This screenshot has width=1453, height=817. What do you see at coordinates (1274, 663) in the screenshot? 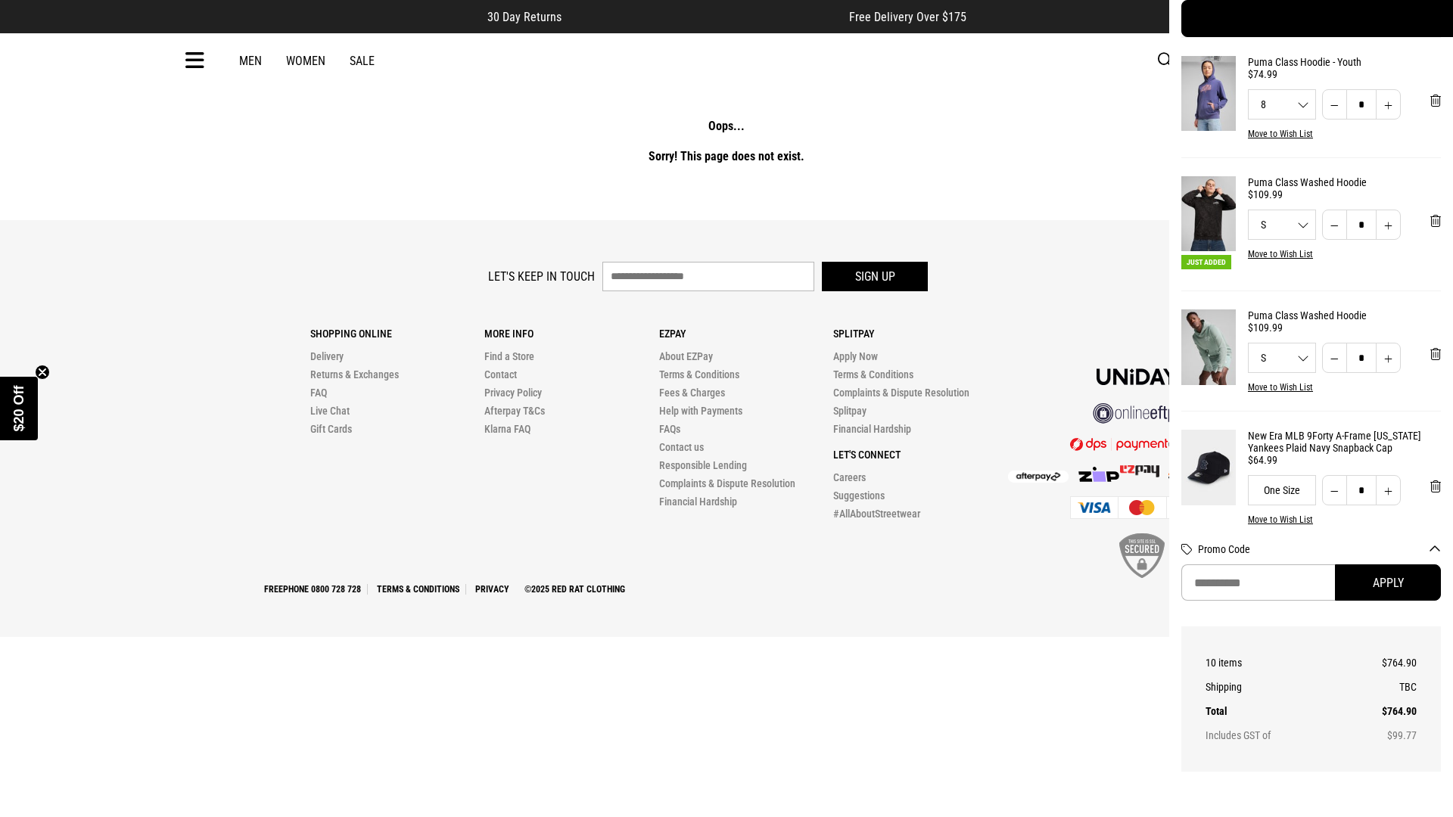
I see `th: 10 items` at bounding box center [1274, 663].